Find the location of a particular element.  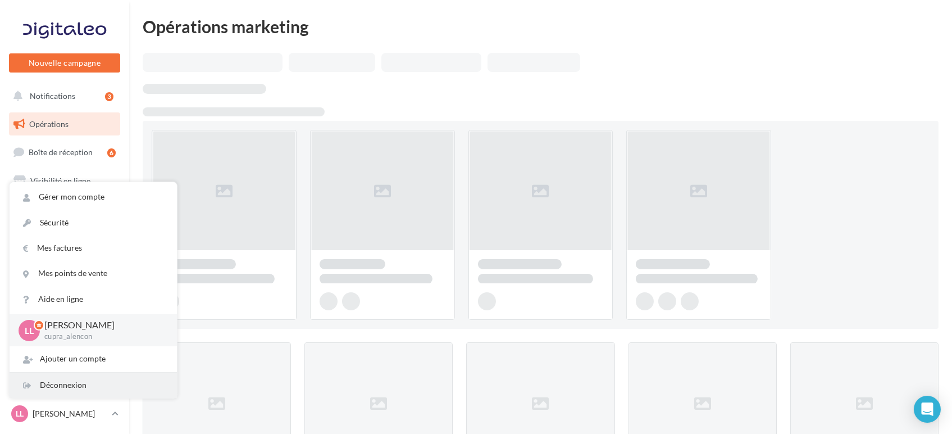

button: Notifications 3 is located at coordinates (62, 96).